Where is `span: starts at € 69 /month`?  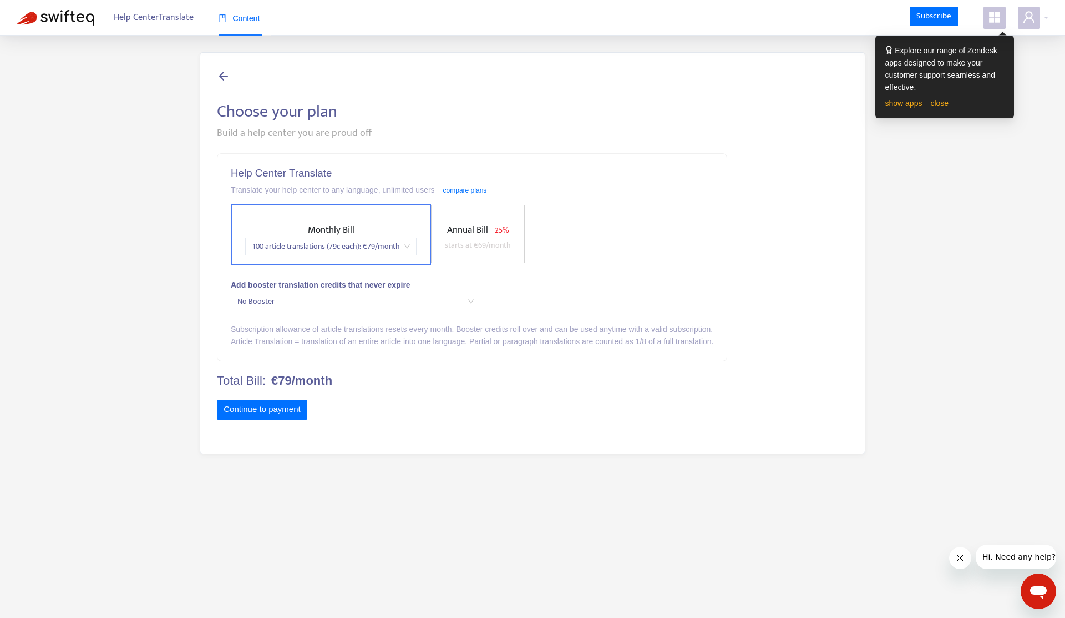 span: starts at € 69 /month is located at coordinates (478, 245).